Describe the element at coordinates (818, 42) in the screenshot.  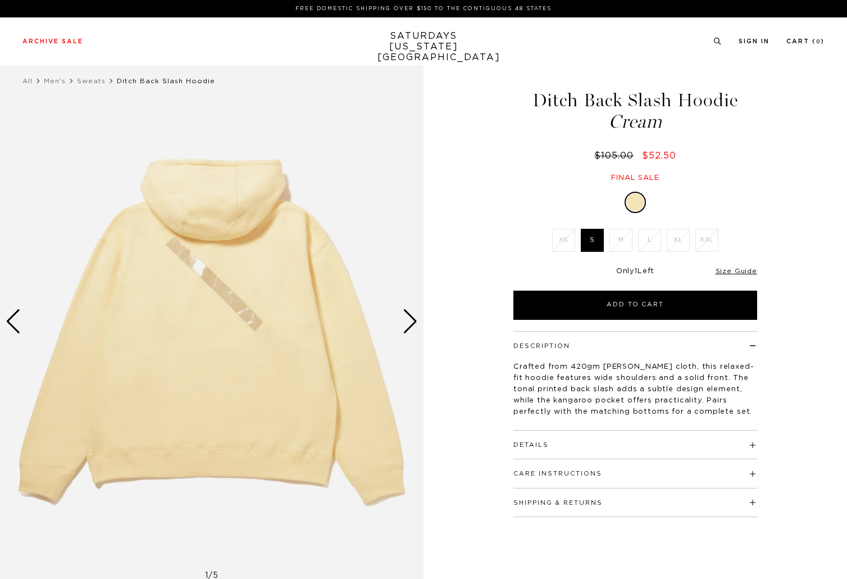
I see `small: 0` at that location.